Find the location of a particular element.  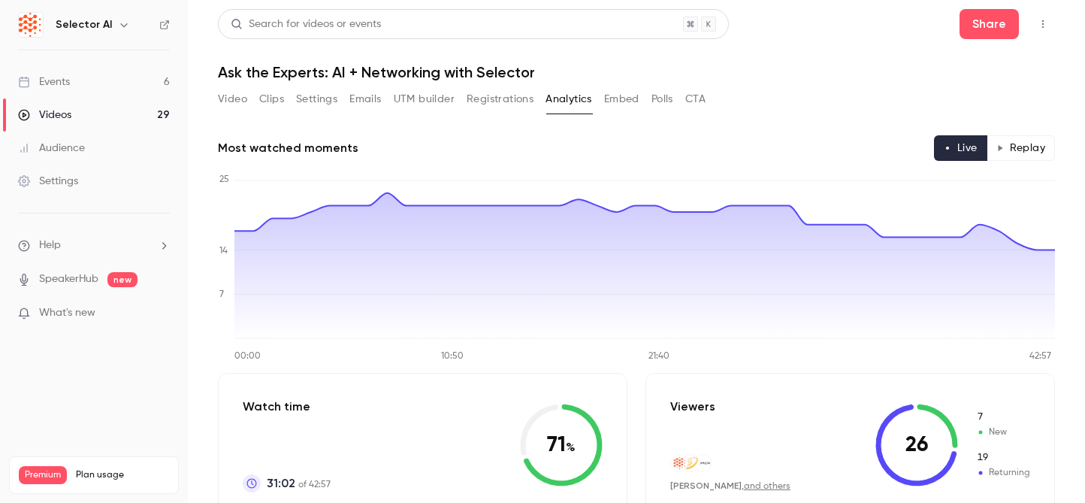

tspan: 7 is located at coordinates (222, 294).